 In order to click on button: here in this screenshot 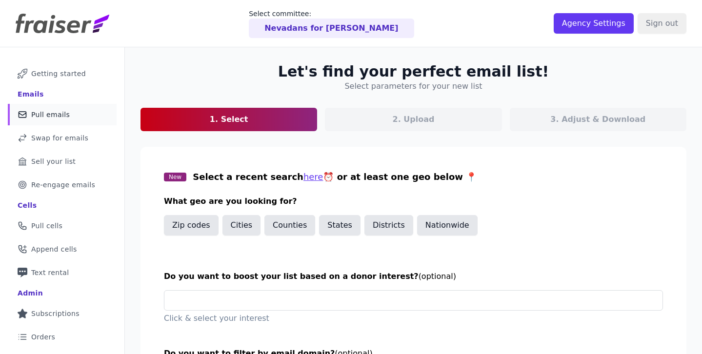, I will do `click(313, 177)`.